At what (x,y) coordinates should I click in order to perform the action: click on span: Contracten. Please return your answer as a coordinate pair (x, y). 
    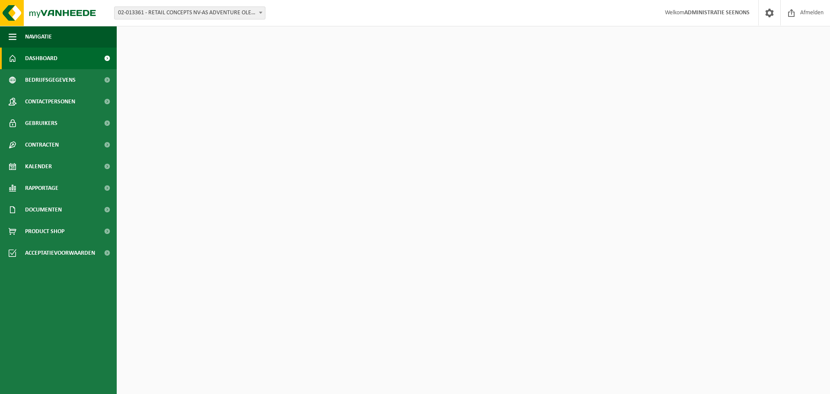
    Looking at the image, I should click on (42, 145).